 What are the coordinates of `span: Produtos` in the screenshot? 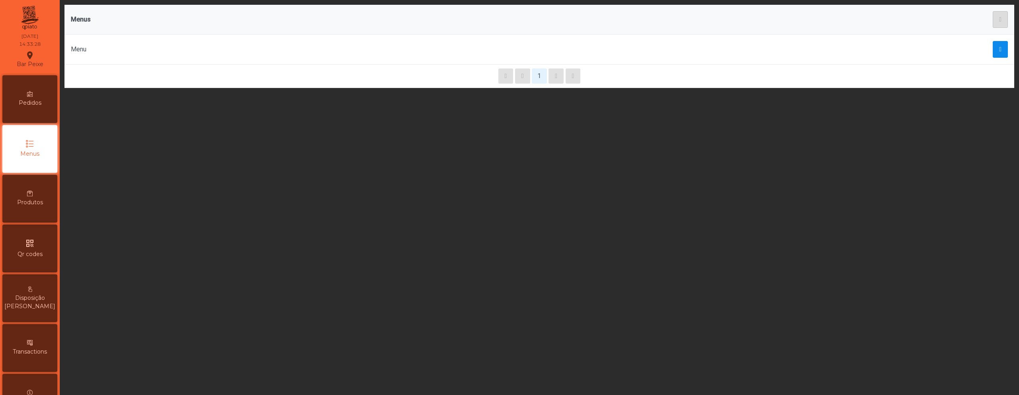 It's located at (30, 202).